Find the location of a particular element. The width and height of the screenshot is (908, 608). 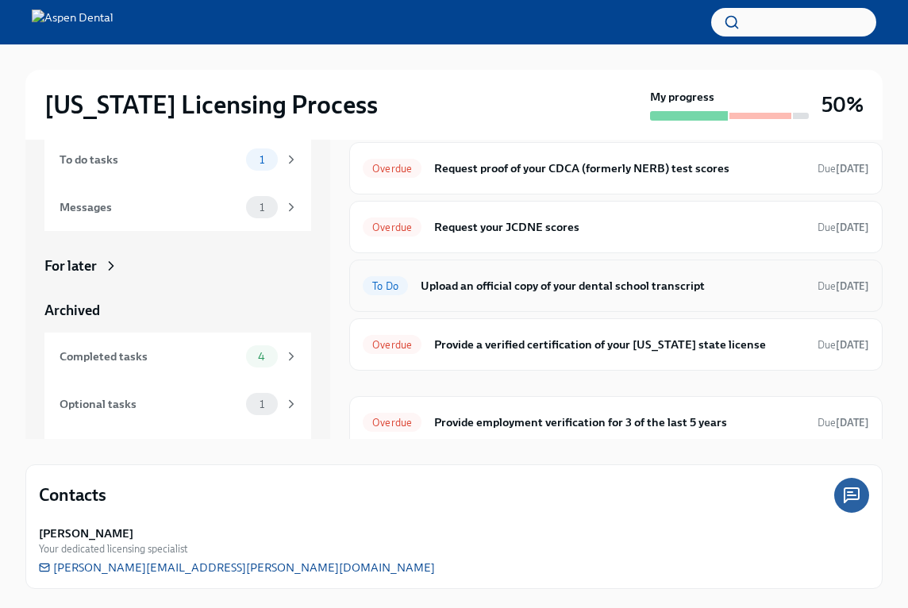

div: For later is located at coordinates (71, 266).